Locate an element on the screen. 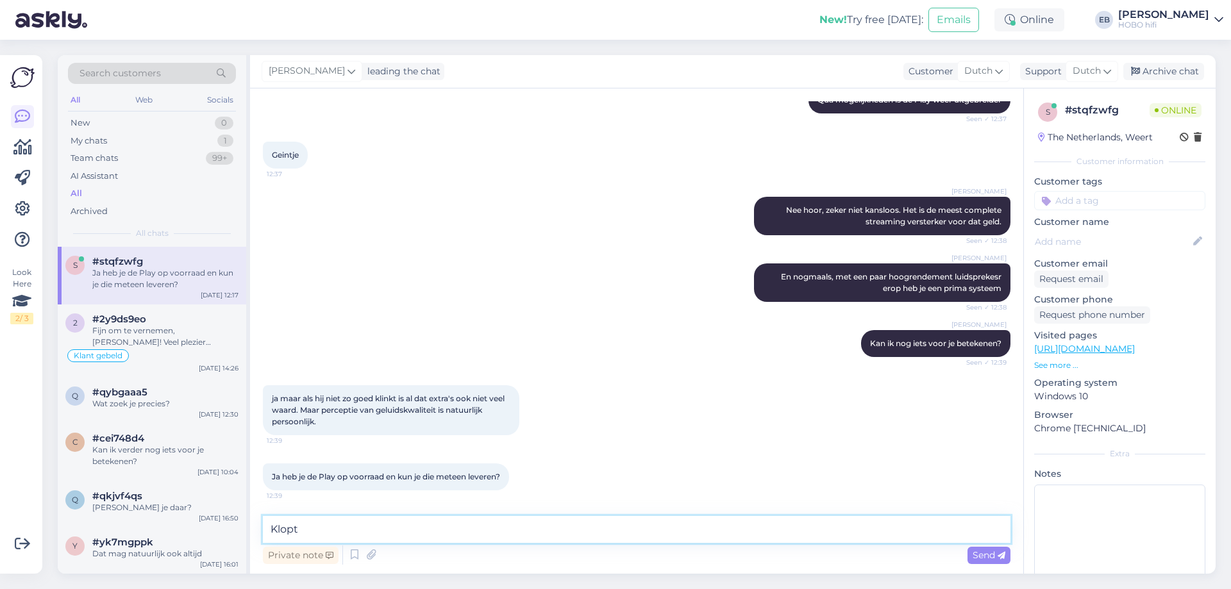 The height and width of the screenshot is (589, 1231). div: Dat mag natuurlijk ook altijd is located at coordinates (165, 554).